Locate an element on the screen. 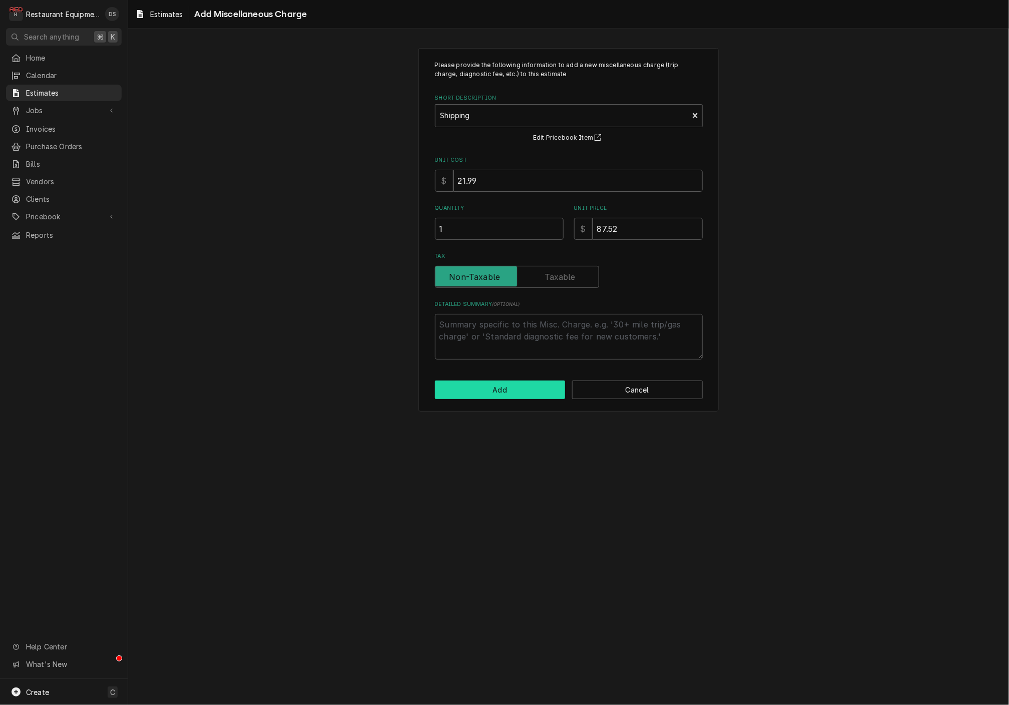 This screenshot has height=705, width=1009. a: Bills is located at coordinates (64, 164).